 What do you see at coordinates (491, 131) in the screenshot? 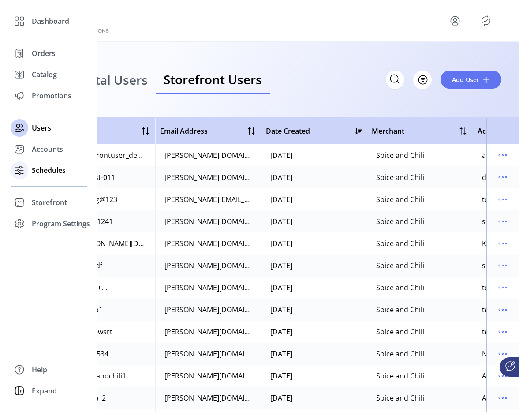
I see `span: Account` at bounding box center [491, 131].